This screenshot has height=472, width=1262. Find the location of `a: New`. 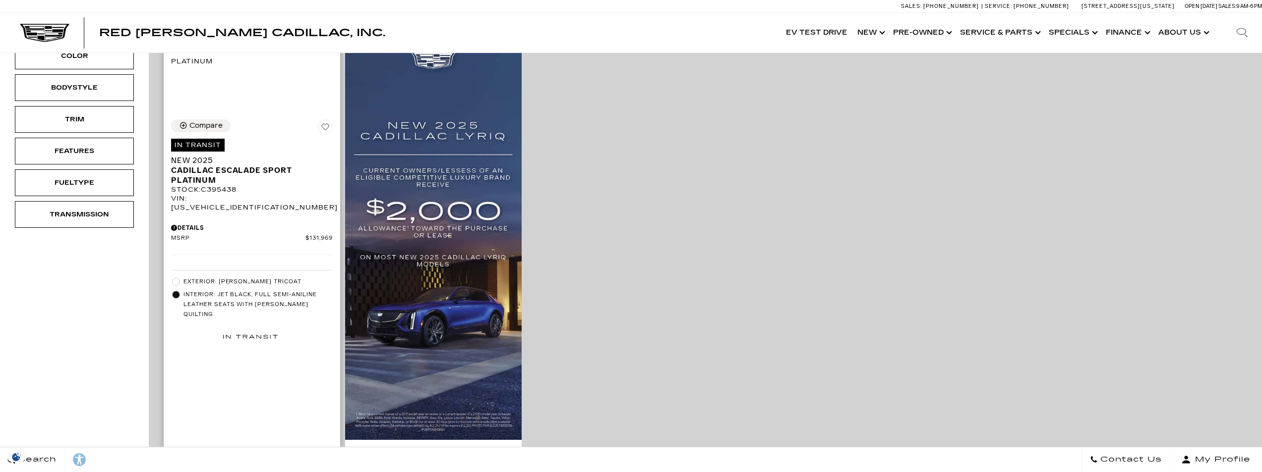

a: New is located at coordinates (870, 33).